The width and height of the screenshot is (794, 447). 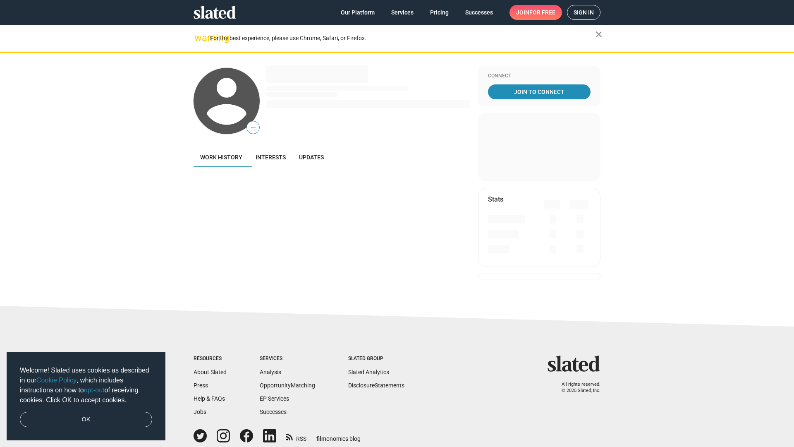 I want to click on a: Jobs, so click(x=200, y=412).